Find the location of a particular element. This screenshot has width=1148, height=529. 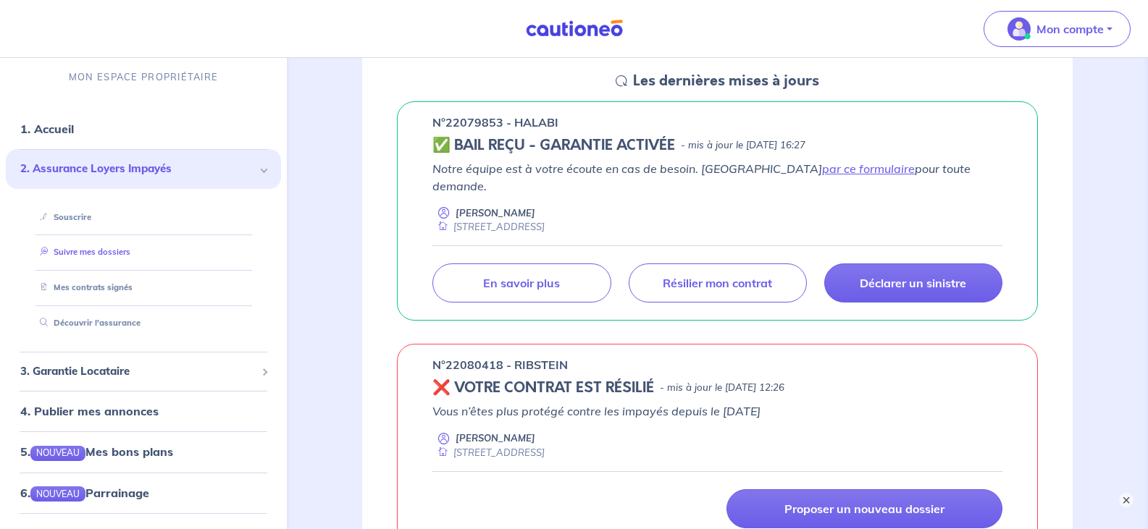

div: state: REVOKED, Context: ,MAYBE-CERTIFICATE,,LESSOR-DOCUMENTS,IS-ODEALIM is located at coordinates (717, 388).